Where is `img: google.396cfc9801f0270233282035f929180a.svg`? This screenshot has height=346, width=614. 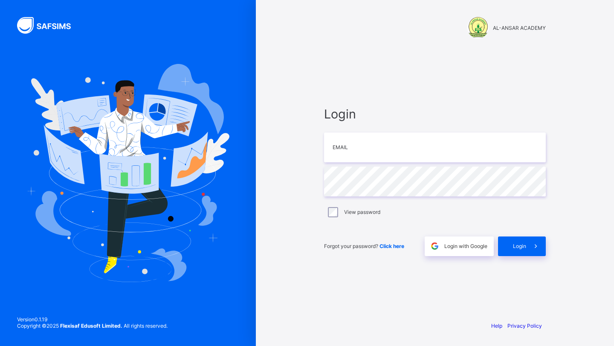
img: google.396cfc9801f0270233282035f929180a.svg is located at coordinates (434, 246).